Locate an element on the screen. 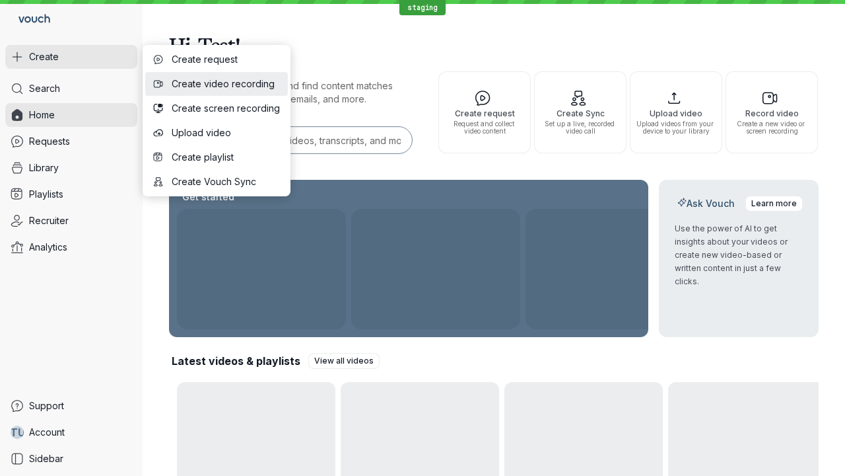  a: View all videos is located at coordinates (344, 361).